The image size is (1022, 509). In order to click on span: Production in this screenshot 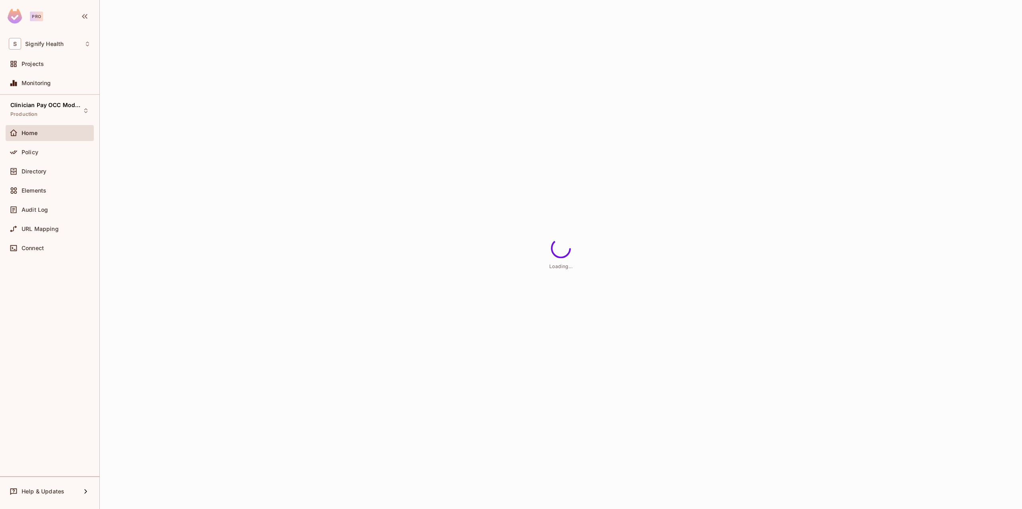, I will do `click(24, 114)`.